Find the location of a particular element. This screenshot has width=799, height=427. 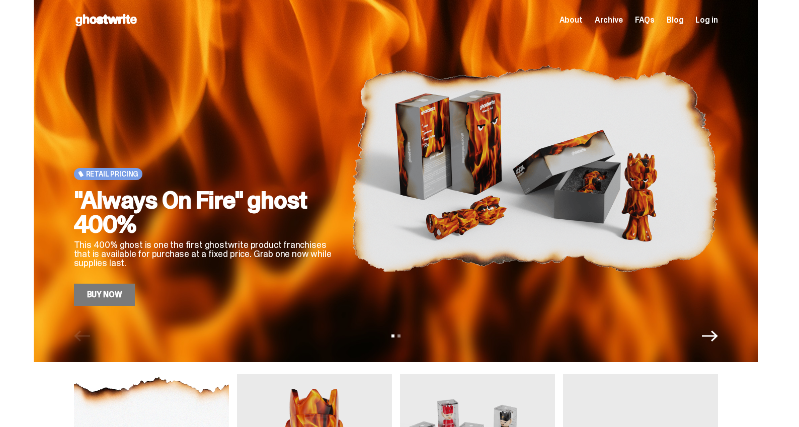

span: Log in is located at coordinates (706, 20).